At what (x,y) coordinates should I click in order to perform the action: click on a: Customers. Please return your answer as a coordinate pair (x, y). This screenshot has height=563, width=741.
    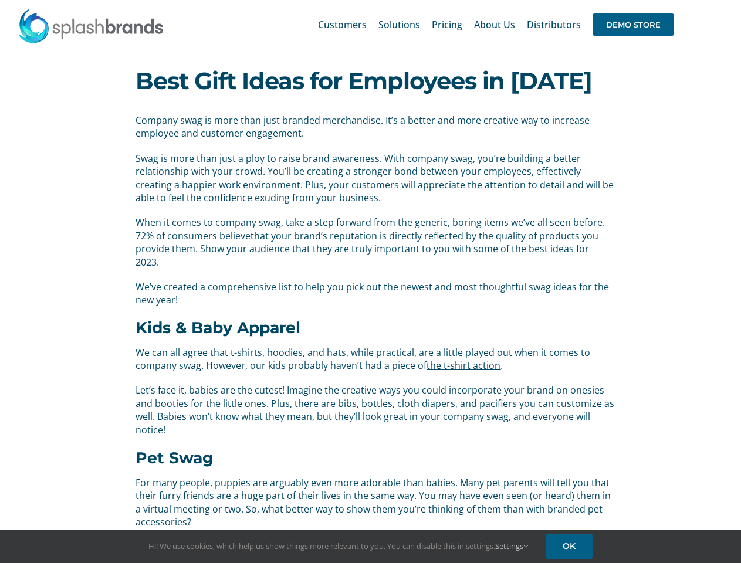
    Looking at the image, I should click on (342, 25).